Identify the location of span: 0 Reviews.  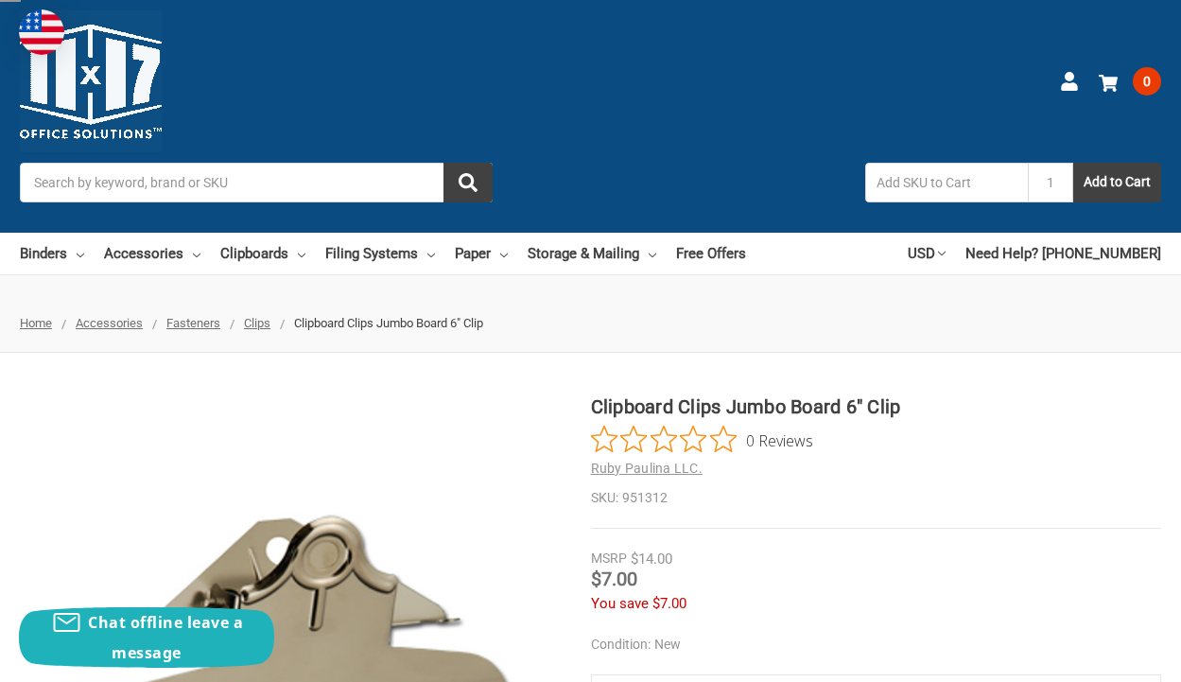
(779, 440).